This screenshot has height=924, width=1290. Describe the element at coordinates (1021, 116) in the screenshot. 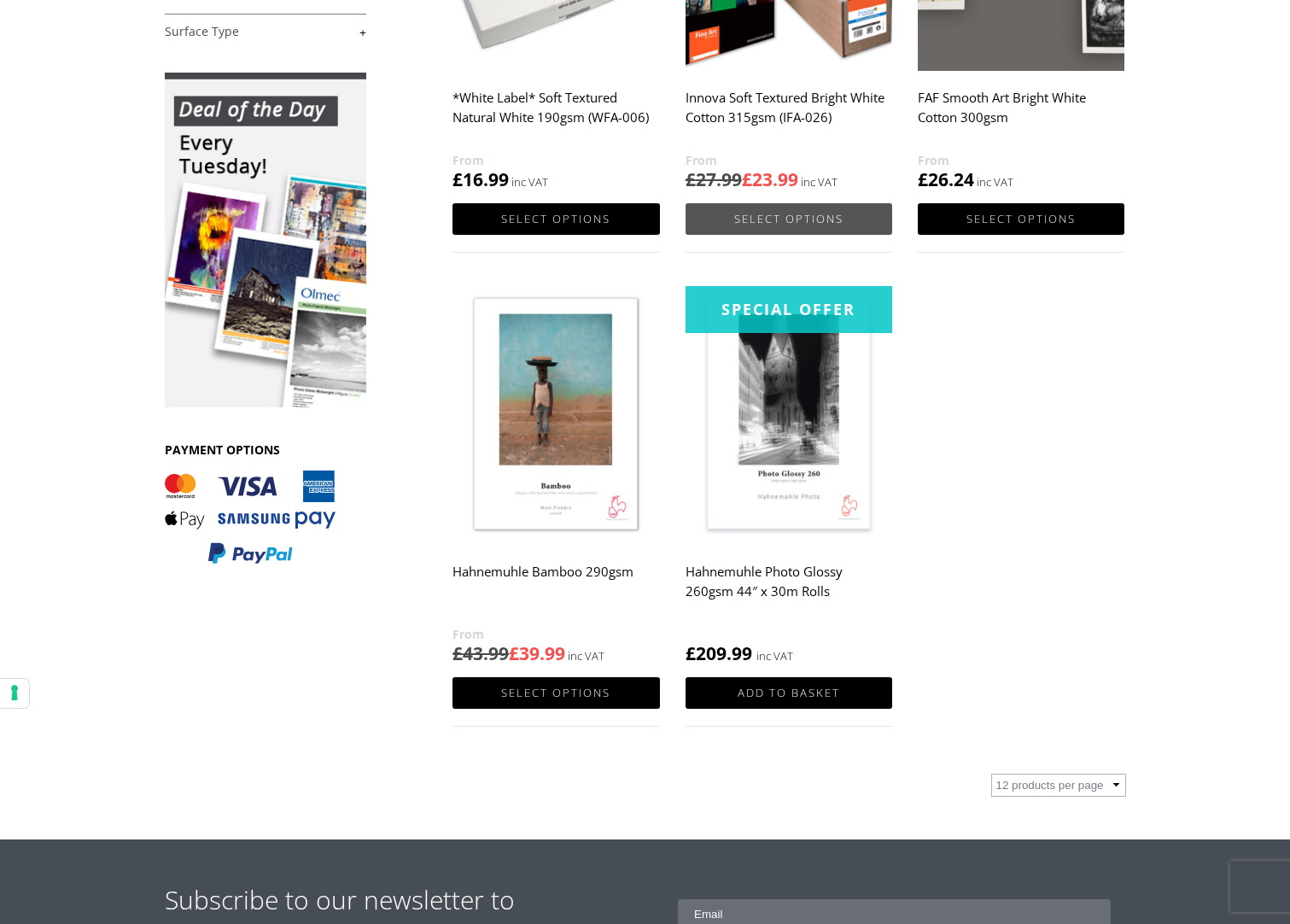

I see `h2: FAF Smooth Art Bright White Cotton 300gsm` at that location.